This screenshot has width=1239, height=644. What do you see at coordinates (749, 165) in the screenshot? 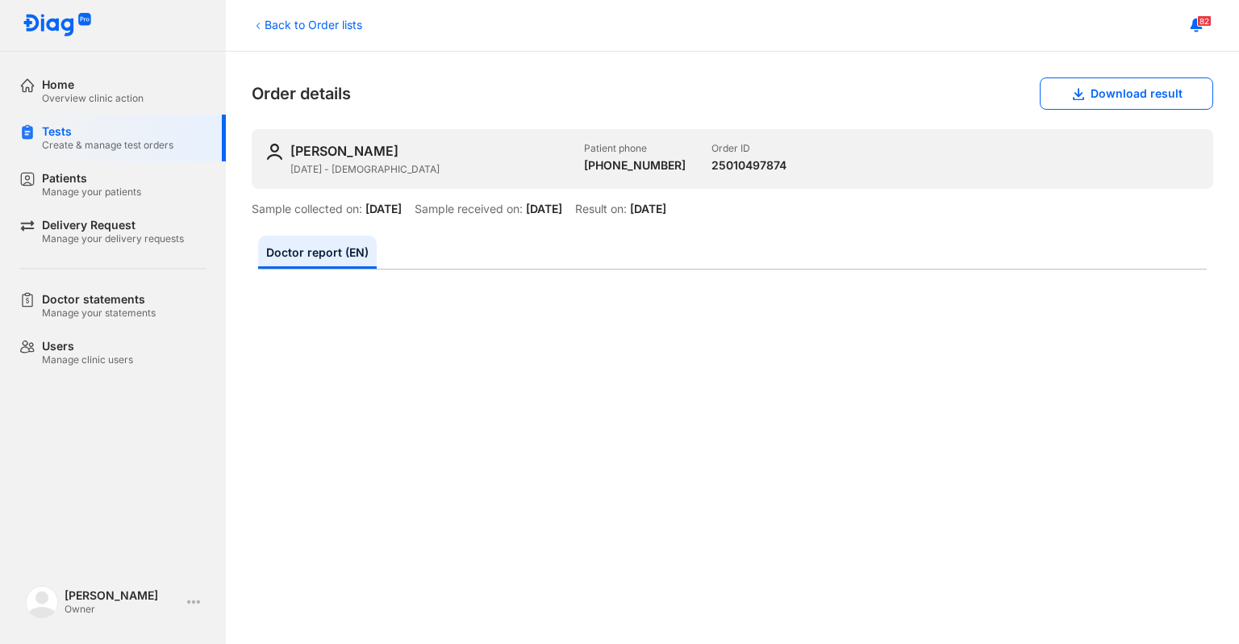
I see `div: 25010497874` at bounding box center [749, 165].